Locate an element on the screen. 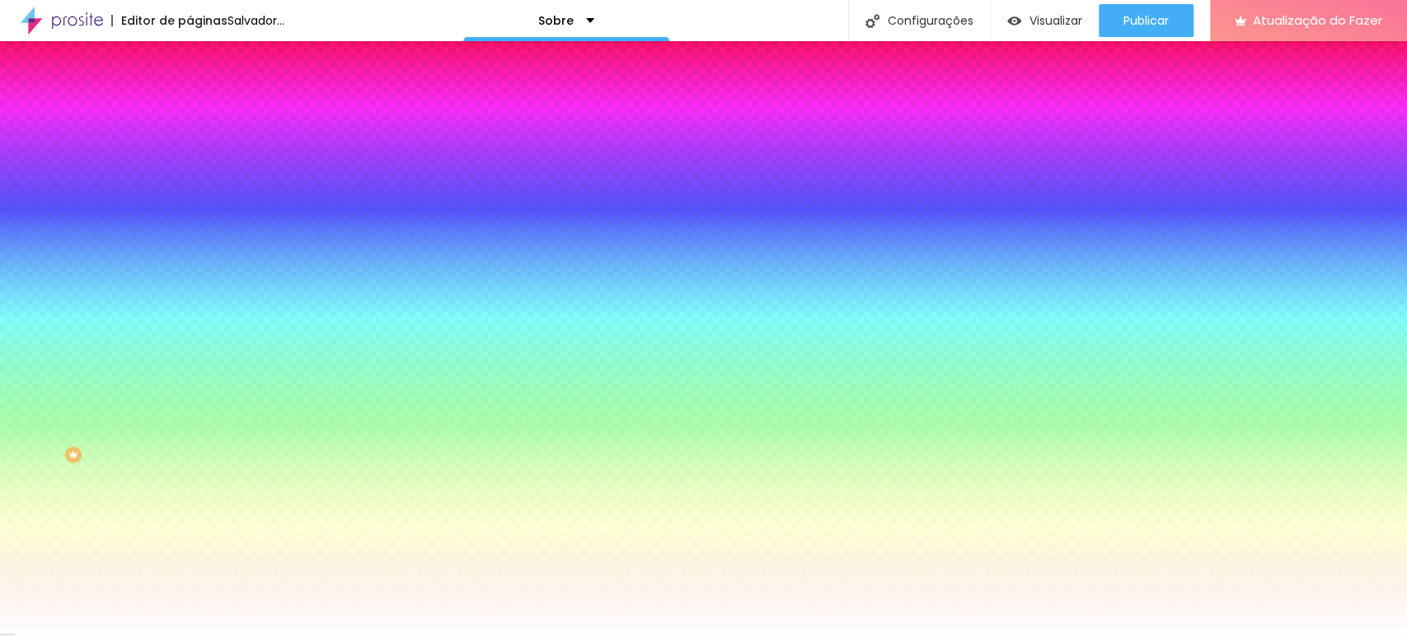  font: Visualizar is located at coordinates (1056, 21).